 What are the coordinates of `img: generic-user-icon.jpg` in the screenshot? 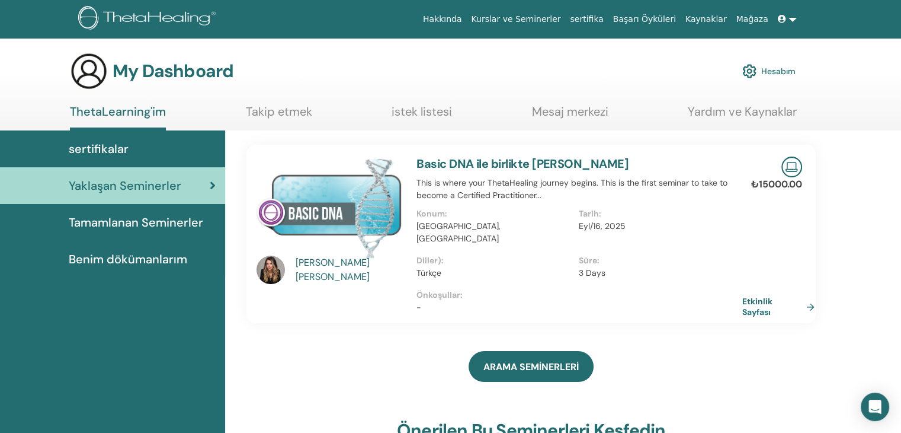 It's located at (89, 71).